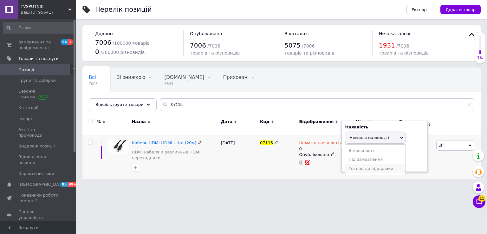  Describe the element at coordinates (38, 198) in the screenshot. I see `span: Показники роботи компанії` at that location.